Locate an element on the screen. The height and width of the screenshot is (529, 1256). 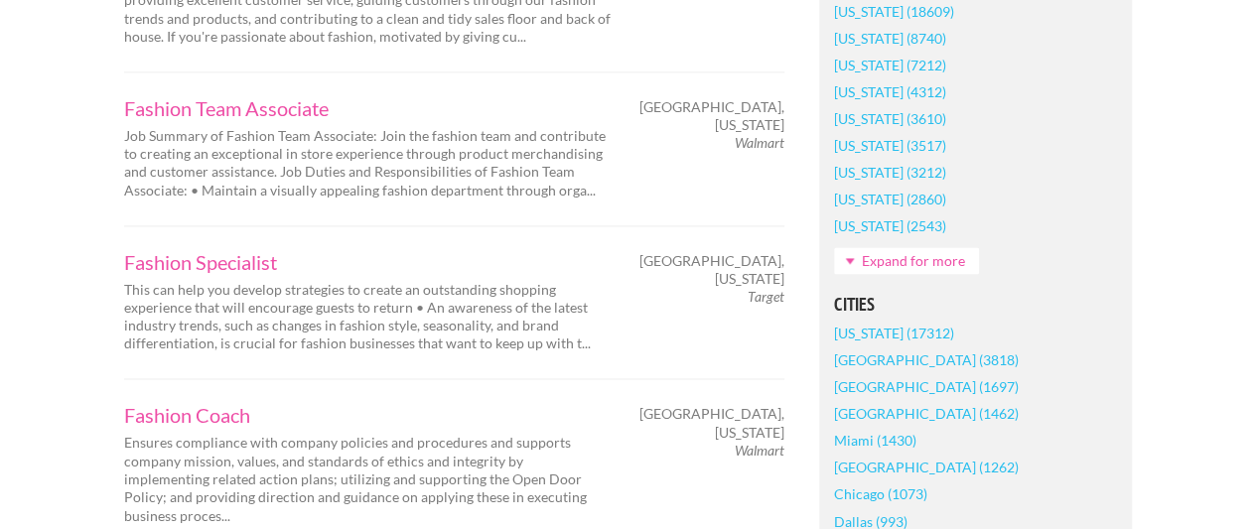
a: Fashion Specialist is located at coordinates (367, 262).